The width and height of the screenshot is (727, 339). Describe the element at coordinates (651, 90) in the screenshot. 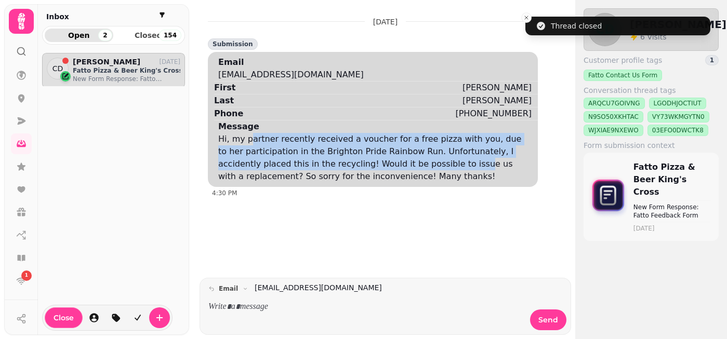

I see `label: Conversation thread tags` at that location.